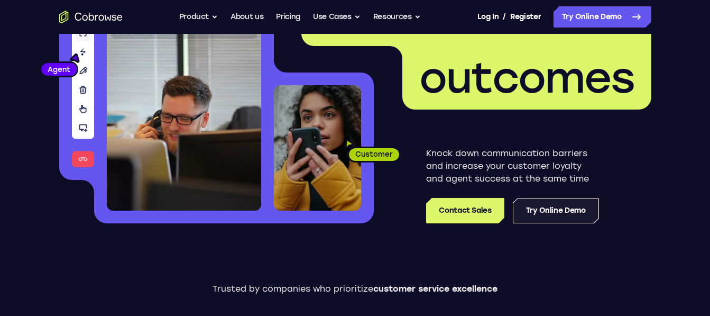 The height and width of the screenshot is (316, 710). I want to click on button: Use Cases, so click(337, 17).